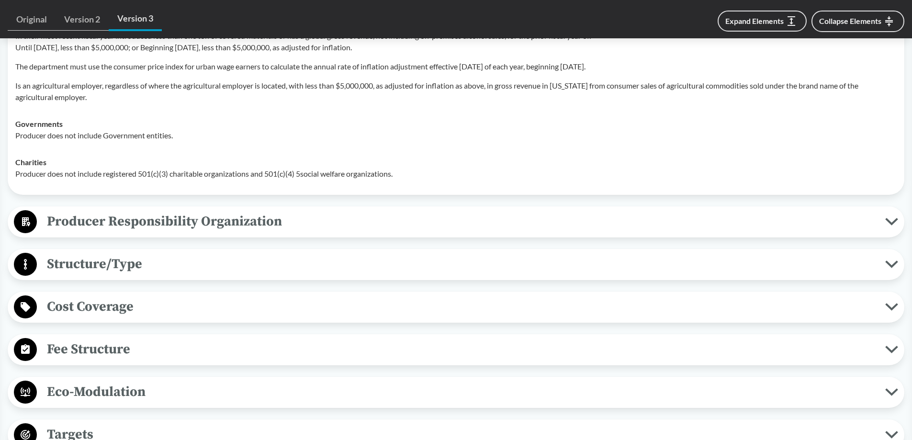  I want to click on p: Producer does not include registered 501(c)(3) charitable organizations and 501(c)(4) 5social wel..., so click(456, 174).